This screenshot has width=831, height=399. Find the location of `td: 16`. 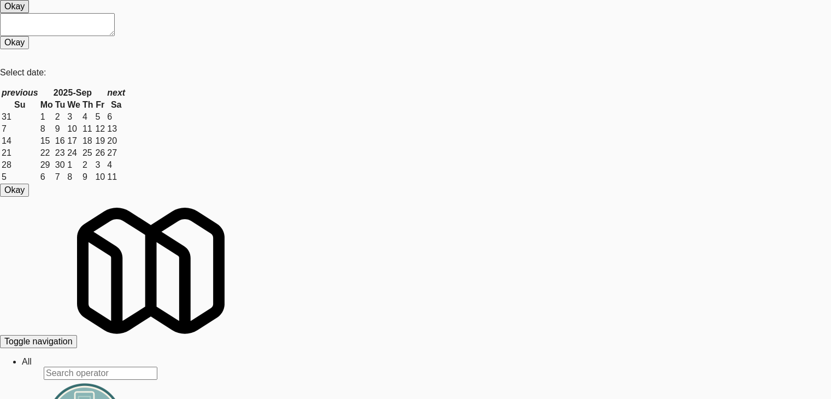

td: 16 is located at coordinates (60, 141).